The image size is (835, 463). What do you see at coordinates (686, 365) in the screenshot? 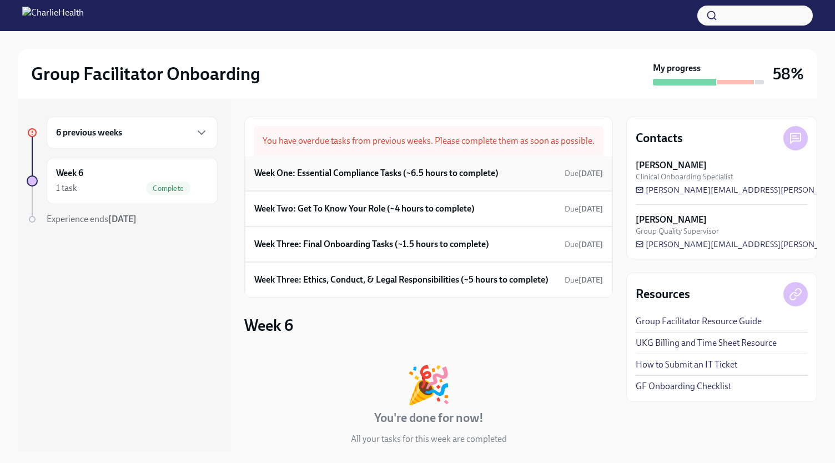
I see `a: How to Submit an IT Ticket` at bounding box center [686, 365].